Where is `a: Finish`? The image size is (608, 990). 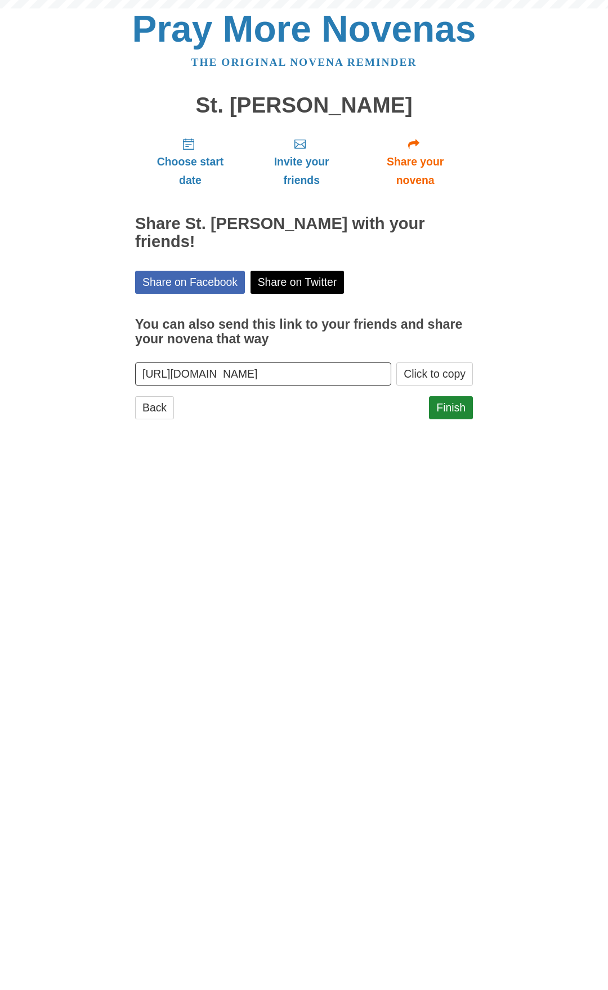
a: Finish is located at coordinates (451, 408).